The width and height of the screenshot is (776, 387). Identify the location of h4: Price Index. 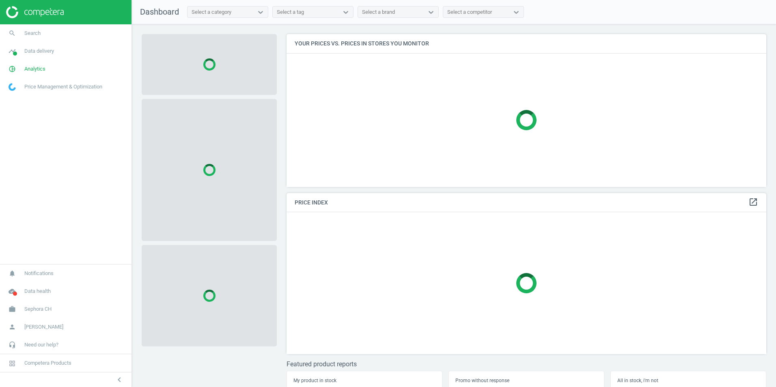
(526, 202).